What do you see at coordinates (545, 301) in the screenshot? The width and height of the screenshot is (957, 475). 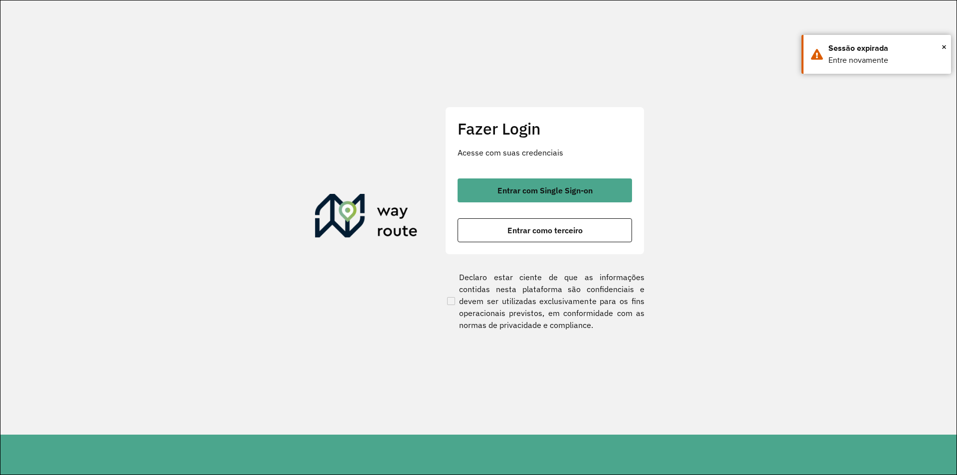 I see `label: Declaro estar ciente de que as informações contidas nesta plataforma são confidenciais e devem se...` at bounding box center [545, 301].